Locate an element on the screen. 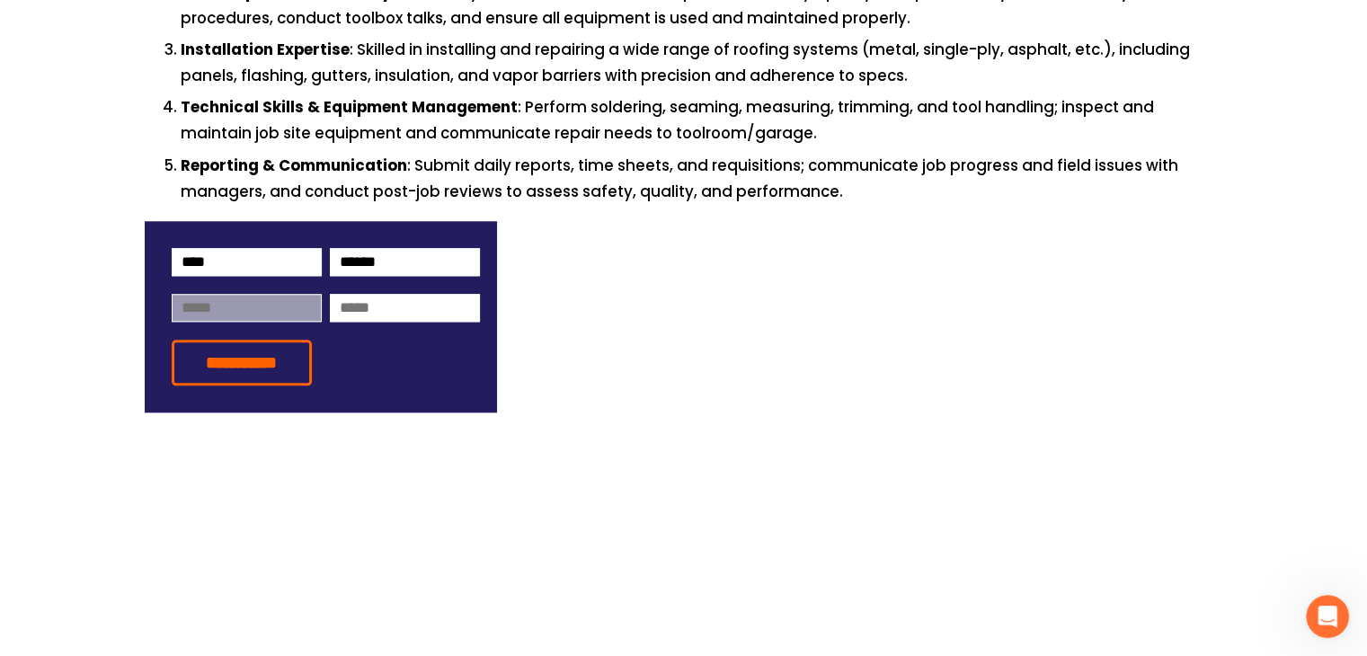 The image size is (1367, 656). p: : Skilled in installing and repairing a wide range of roofing systems (metal, single-ply, asphalt... is located at coordinates (702, 63).